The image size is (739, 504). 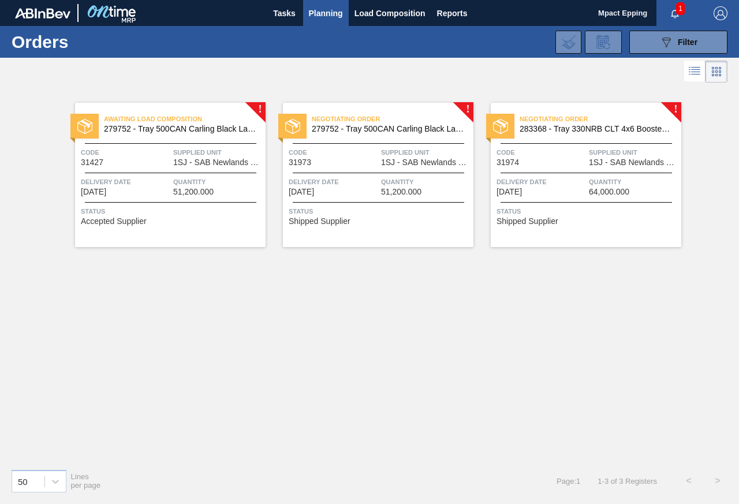 I want to click on button: Notifications, so click(x=675, y=13).